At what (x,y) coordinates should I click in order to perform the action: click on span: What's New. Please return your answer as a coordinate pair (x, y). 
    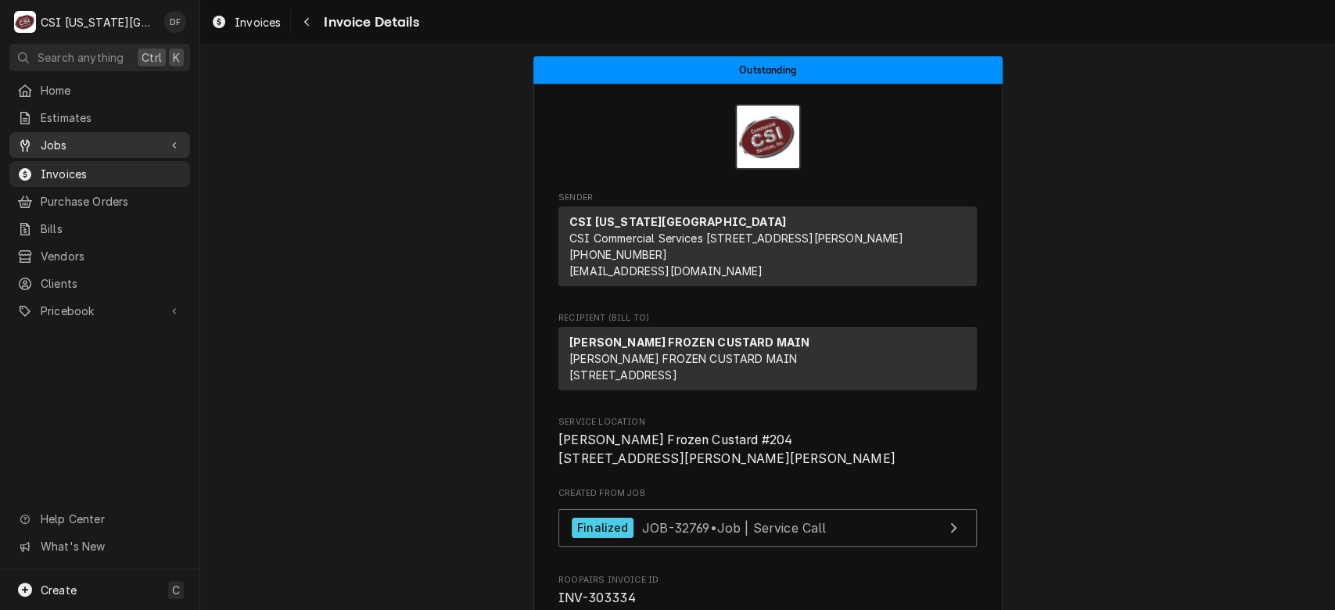
    Looking at the image, I should click on (110, 546).